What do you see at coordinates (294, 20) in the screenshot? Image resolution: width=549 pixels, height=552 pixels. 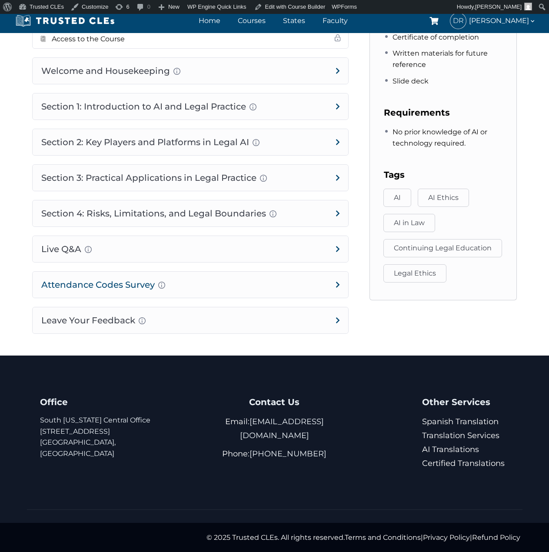 I see `a: States` at bounding box center [294, 20].